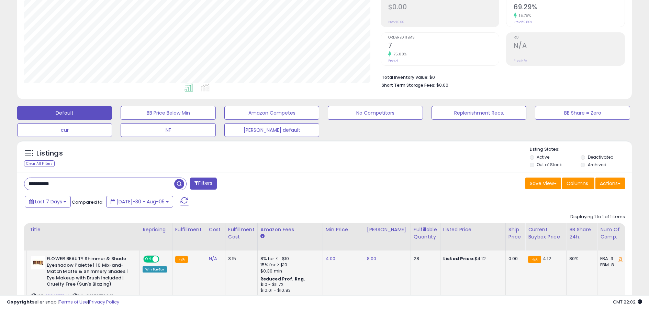 The image size is (649, 309). Describe the element at coordinates (343, 229) in the screenshot. I see `div: Min Price` at that location.